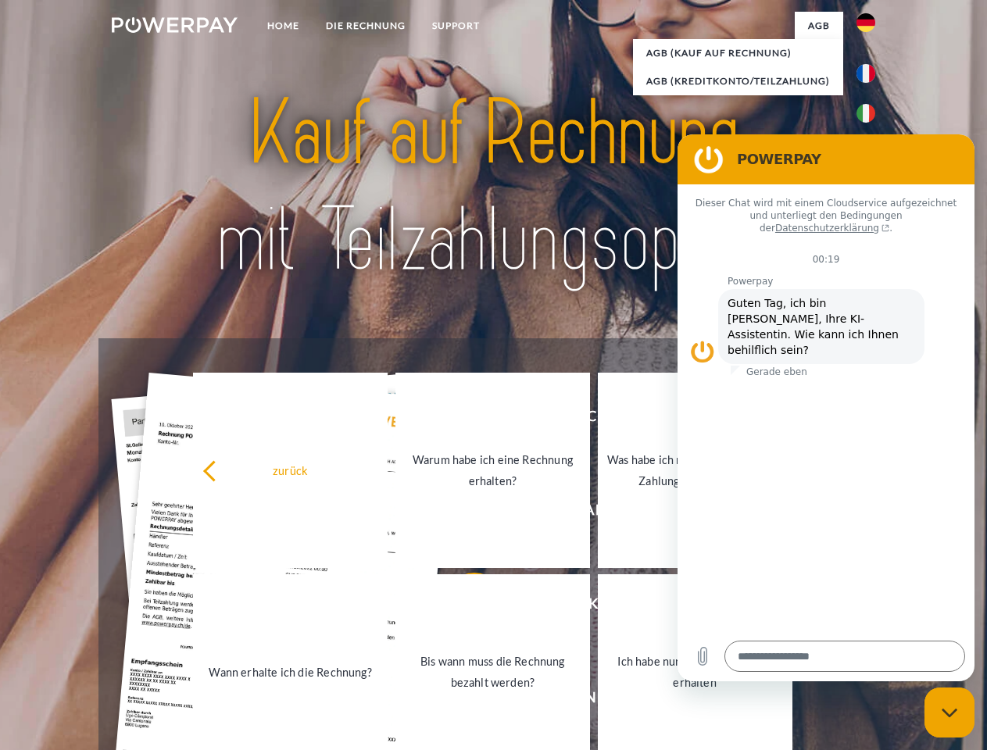 The width and height of the screenshot is (987, 750). What do you see at coordinates (174, 25) in the screenshot?
I see `img: logo-powerpay-white.svg` at bounding box center [174, 25].